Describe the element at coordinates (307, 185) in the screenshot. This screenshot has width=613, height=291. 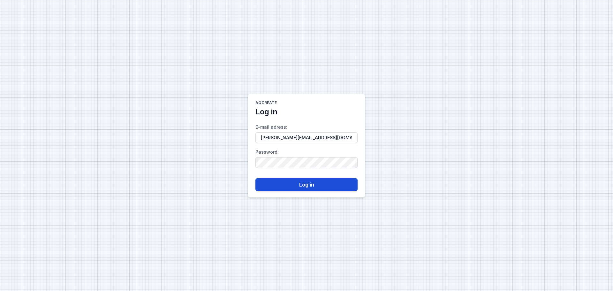
I see `button: Log in` at that location.